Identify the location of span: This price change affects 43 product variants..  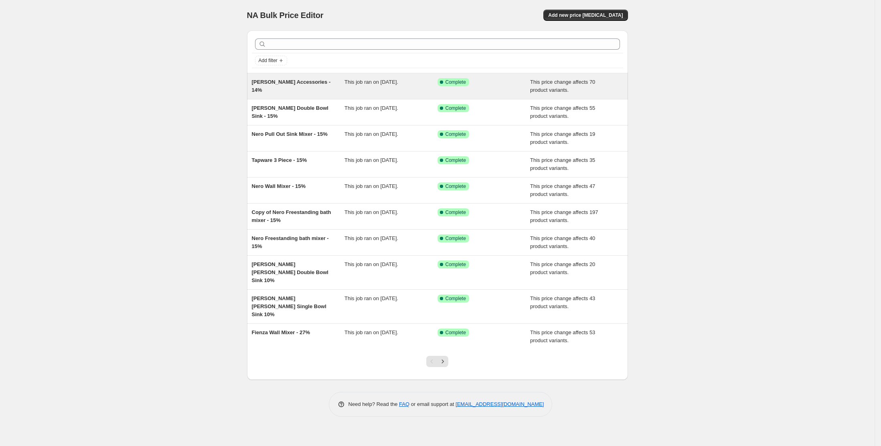
(563, 302).